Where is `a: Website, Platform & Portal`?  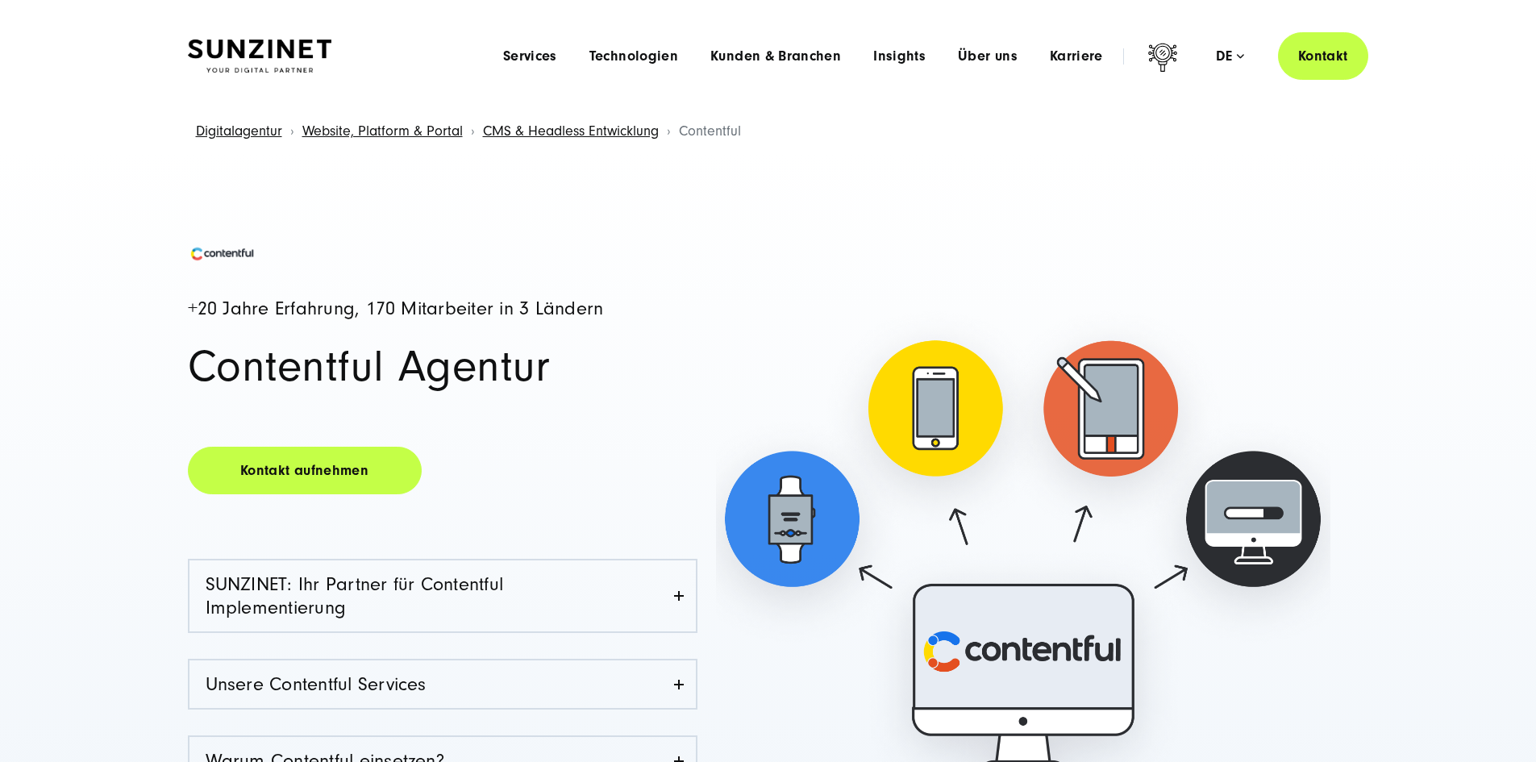 a: Website, Platform & Portal is located at coordinates (382, 131).